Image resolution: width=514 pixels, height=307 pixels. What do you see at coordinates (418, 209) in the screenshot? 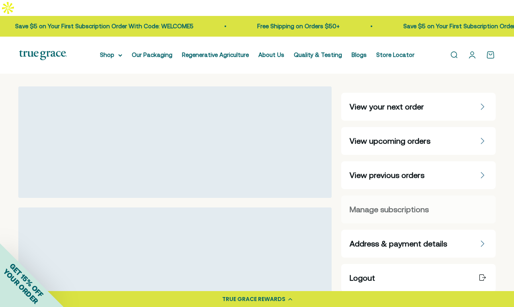
I see `a: Manage subscriptions` at bounding box center [418, 209].